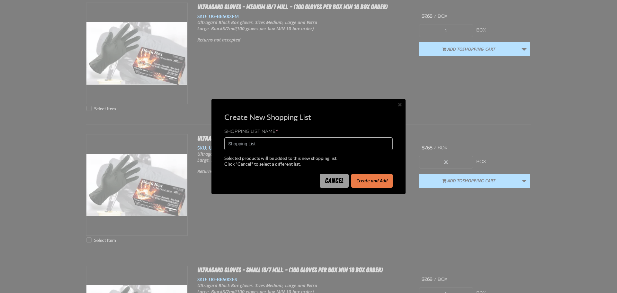 This screenshot has width=617, height=293. I want to click on button: Create and Add, so click(372, 181).